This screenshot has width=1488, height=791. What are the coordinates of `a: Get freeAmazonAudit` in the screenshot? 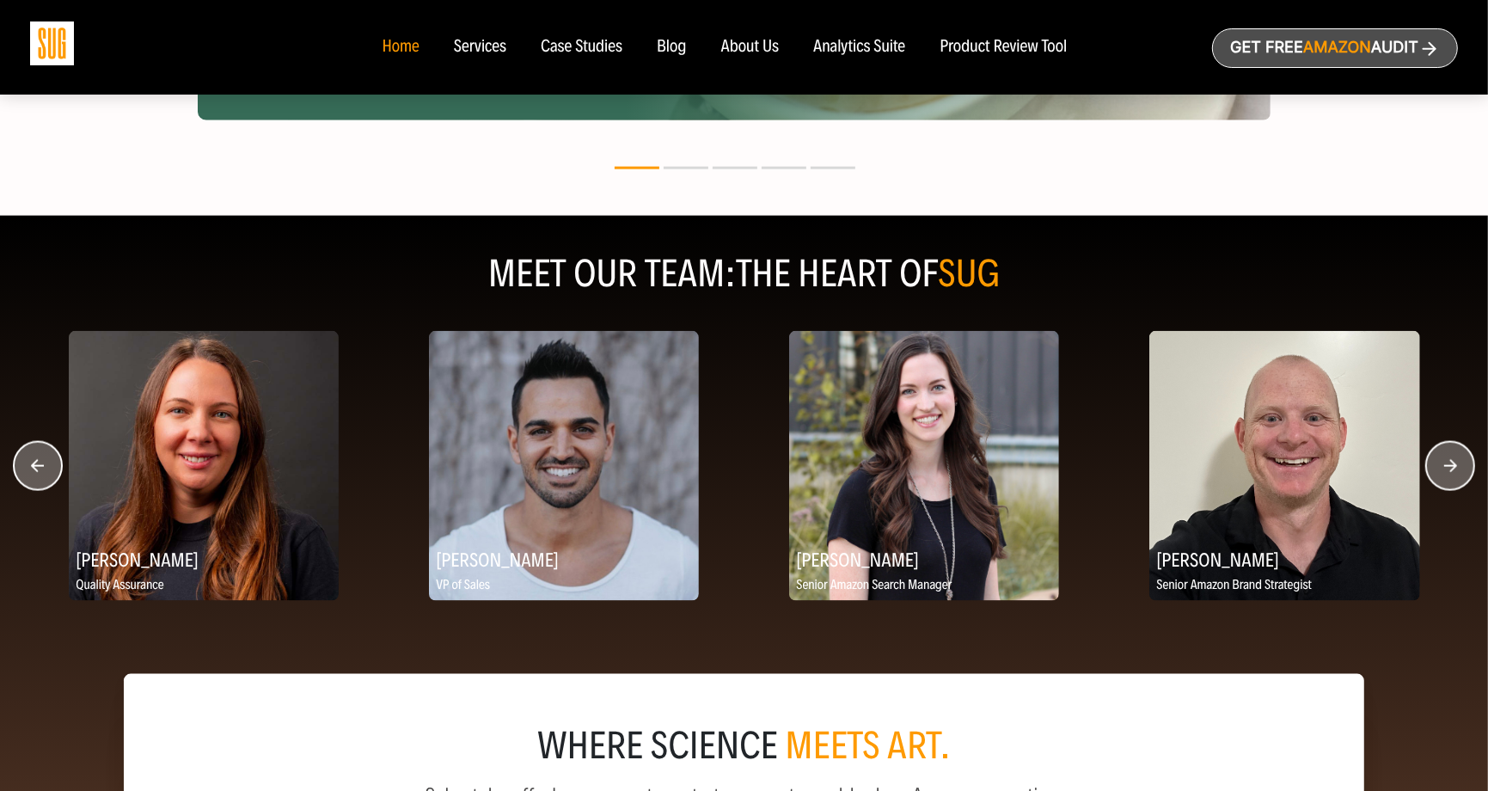 It's located at (1335, 48).